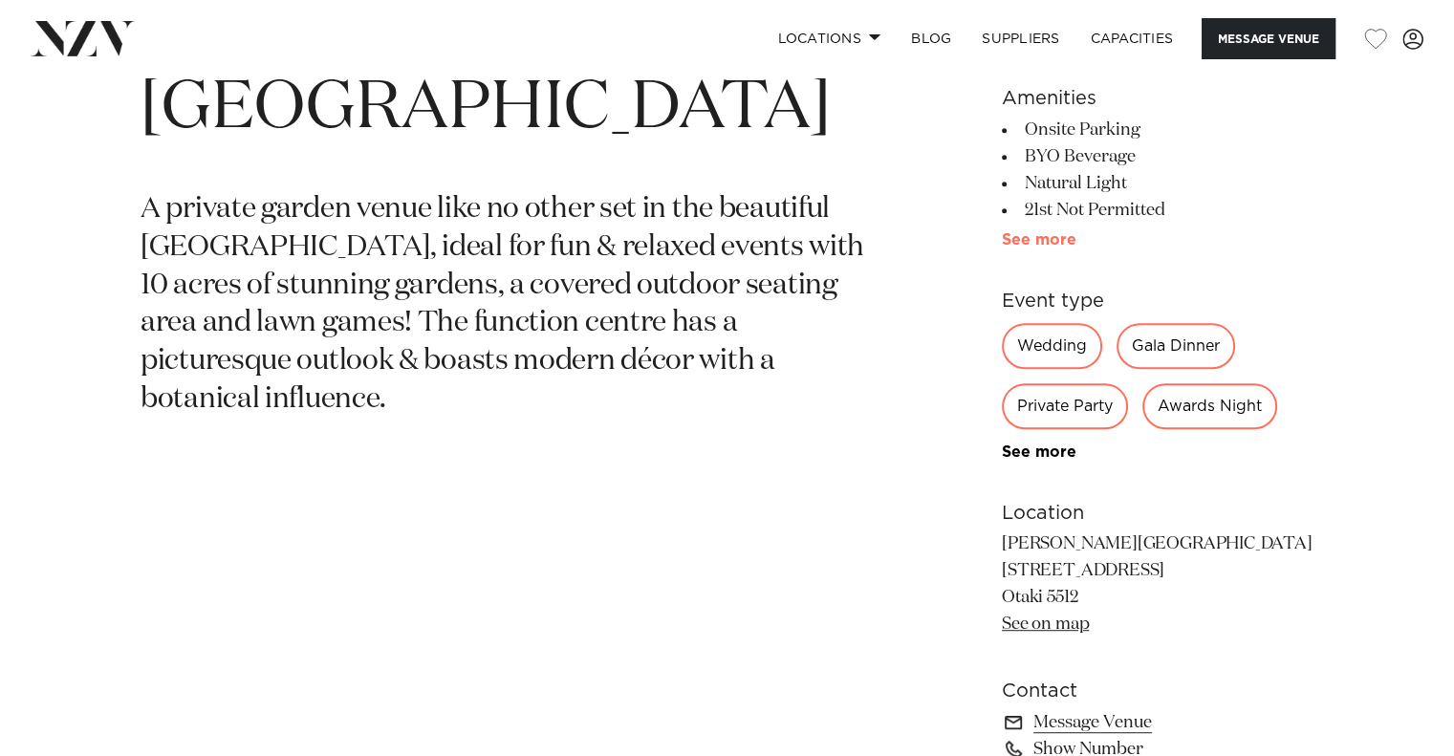 The image size is (1454, 756). What do you see at coordinates (1065, 406) in the screenshot?
I see `div: Private Party` at bounding box center [1065, 406].